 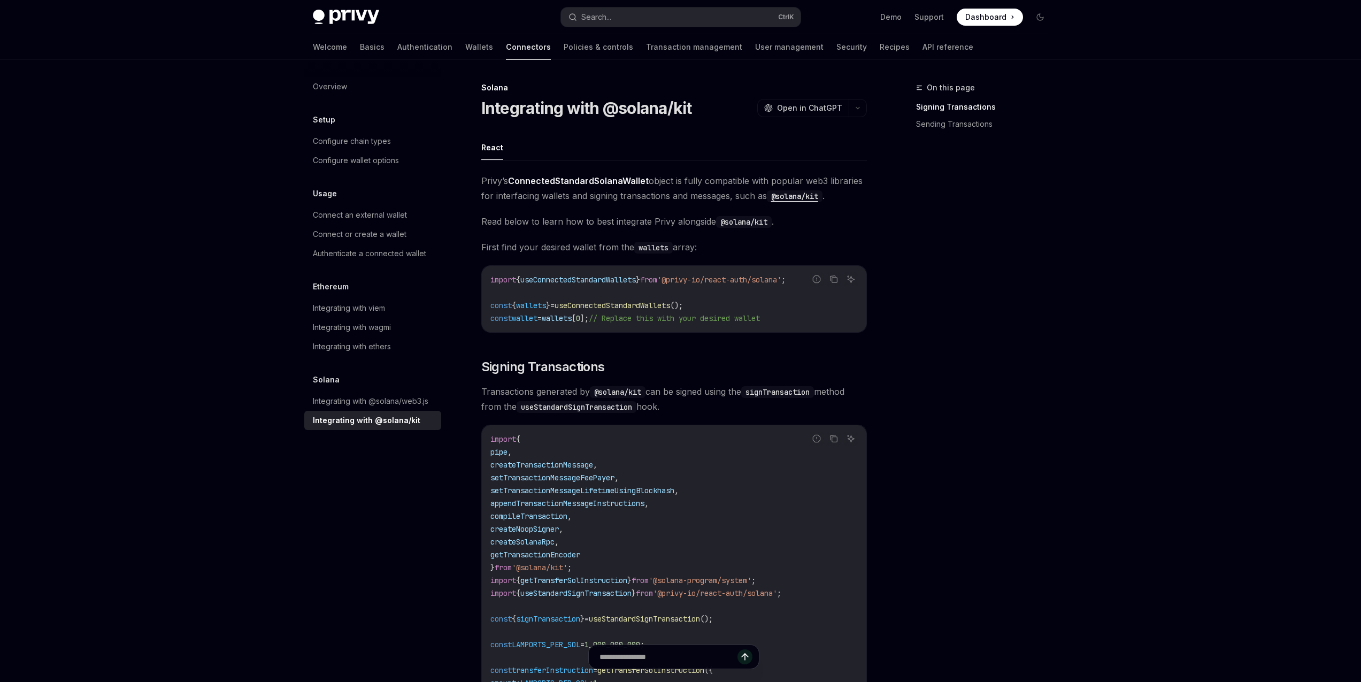 What do you see at coordinates (352, 141) in the screenshot?
I see `div: Configure chain types` at bounding box center [352, 141].